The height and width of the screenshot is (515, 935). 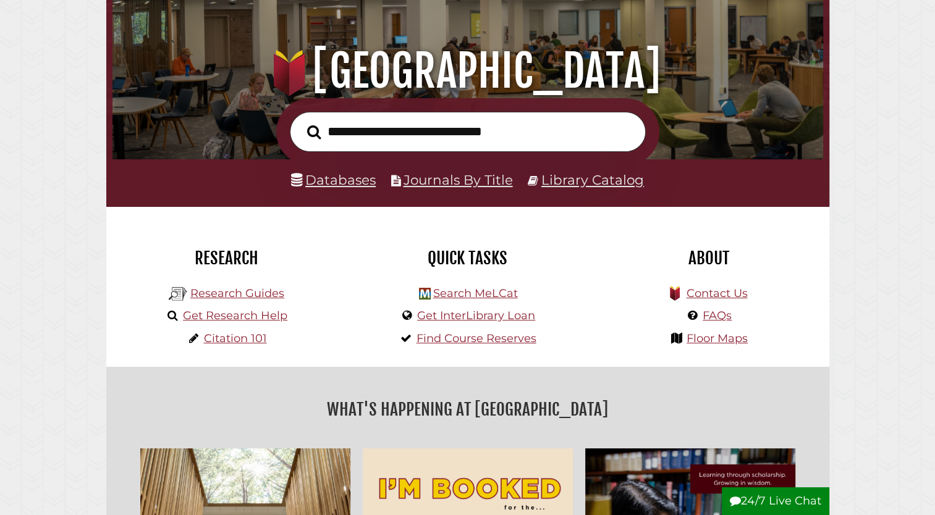 I want to click on a: Floor Maps, so click(x=717, y=339).